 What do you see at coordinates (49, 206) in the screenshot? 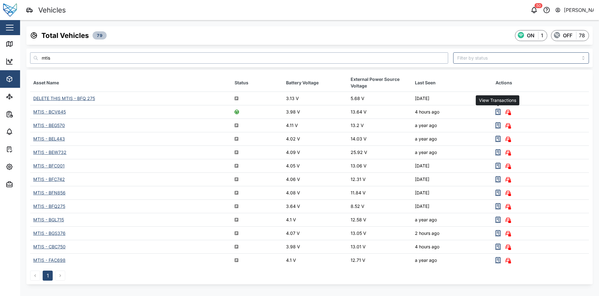
I see `a: MTIS - BFQ275` at bounding box center [49, 206].